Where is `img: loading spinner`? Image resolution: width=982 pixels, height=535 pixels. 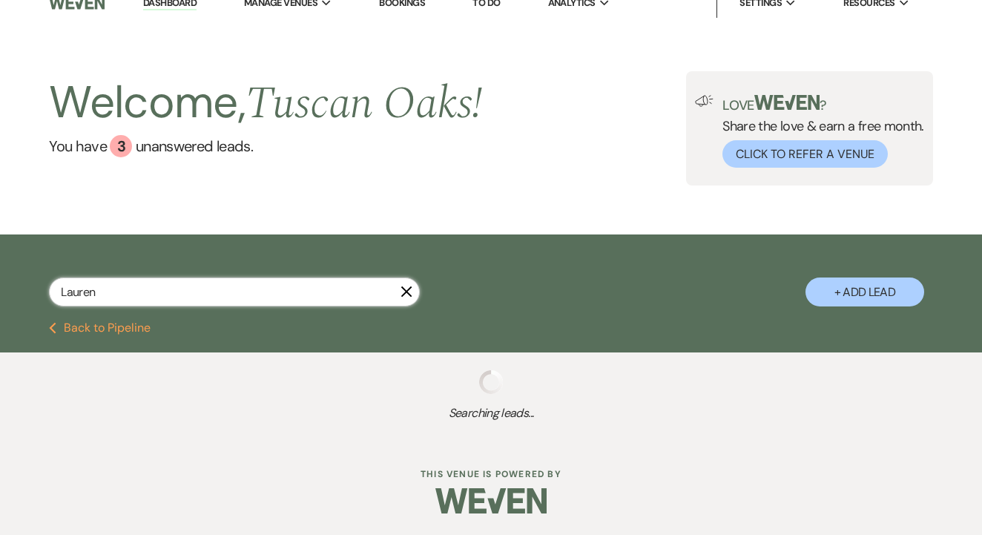 img: loading spinner is located at coordinates (491, 382).